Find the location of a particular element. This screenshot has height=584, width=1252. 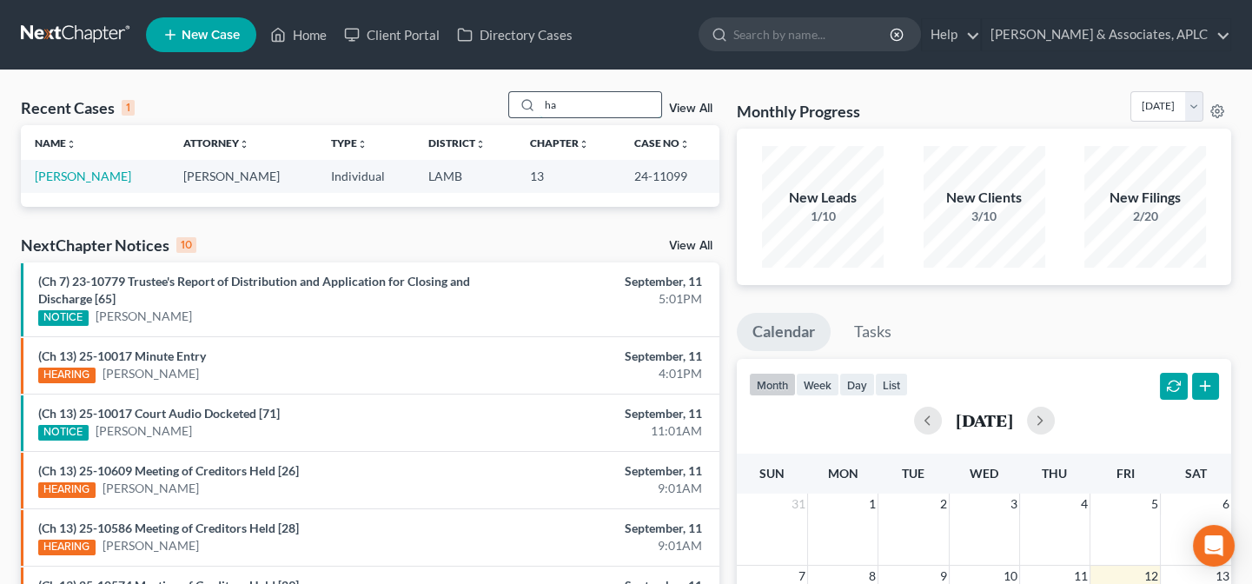

a: (Ch 13) 25-10609 Meeting of Creditors Held [26] is located at coordinates (169, 470).